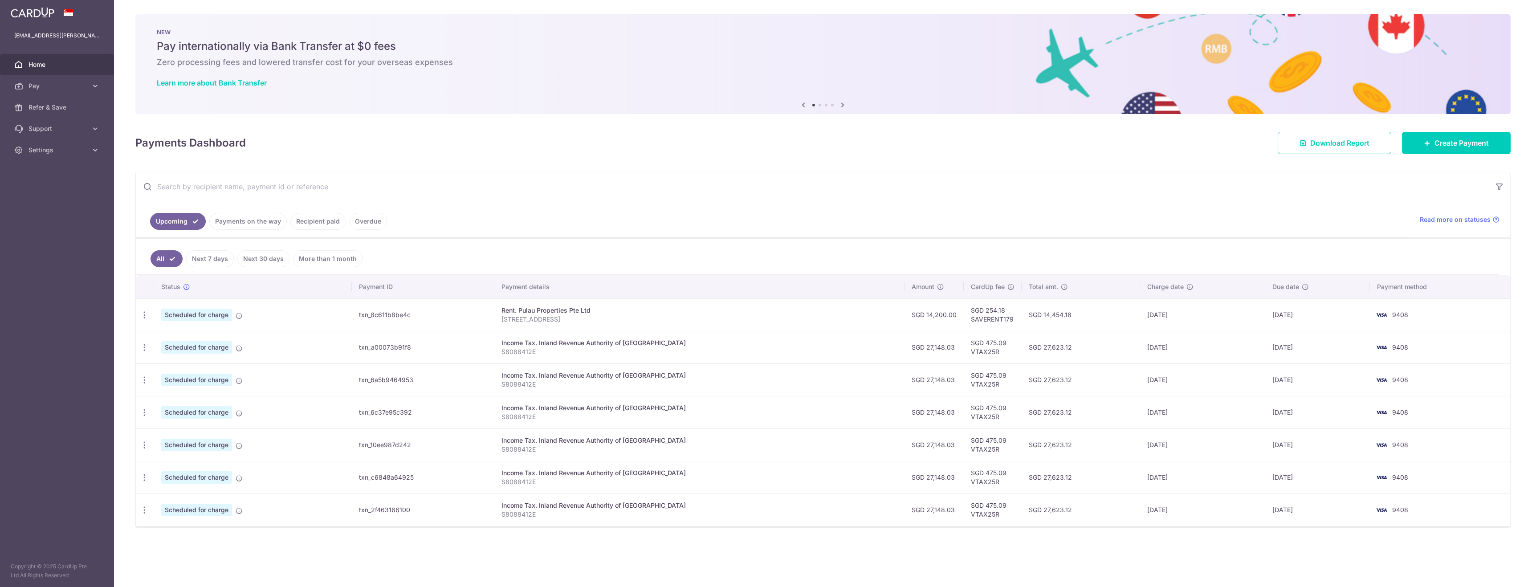 Image resolution: width=1532 pixels, height=587 pixels. Describe the element at coordinates (318, 221) in the screenshot. I see `a: Recipient paid` at that location.